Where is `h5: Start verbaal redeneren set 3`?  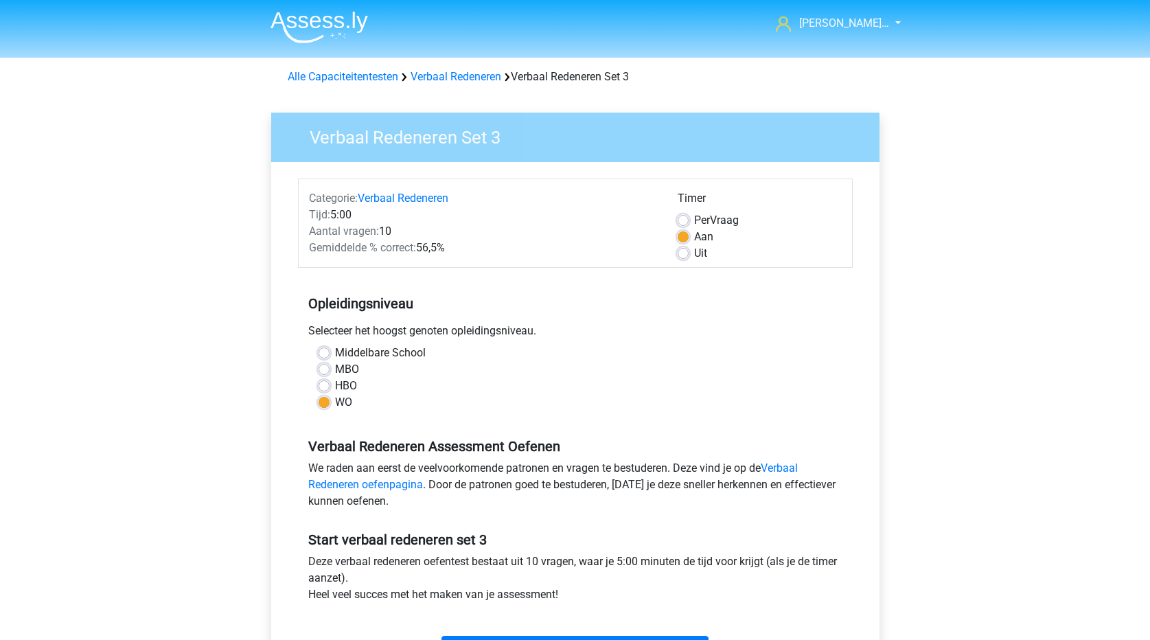 h5: Start verbaal redeneren set 3 is located at coordinates (575, 539).